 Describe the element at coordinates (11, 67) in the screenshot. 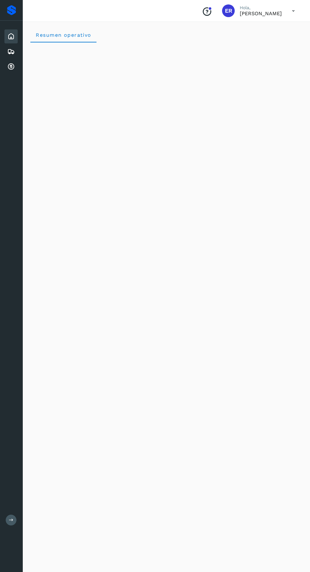

I see `div: Cuentas por cobrar` at that location.